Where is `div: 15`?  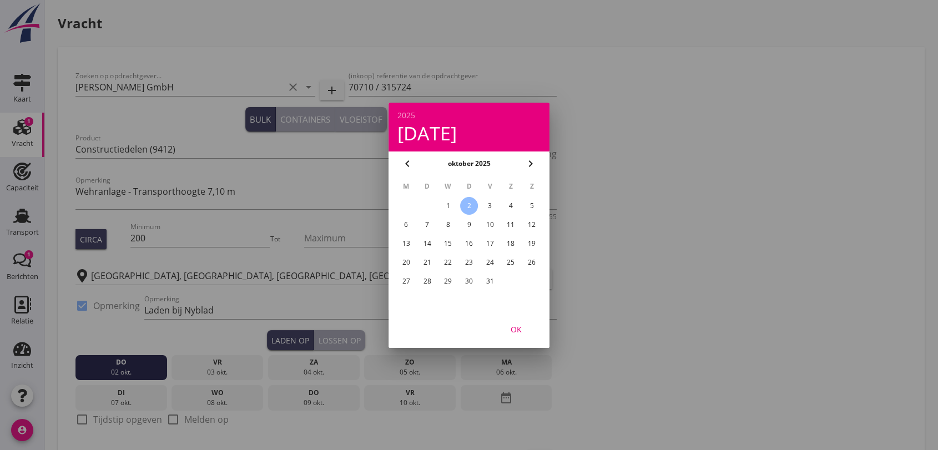 div: 15 is located at coordinates (448, 244).